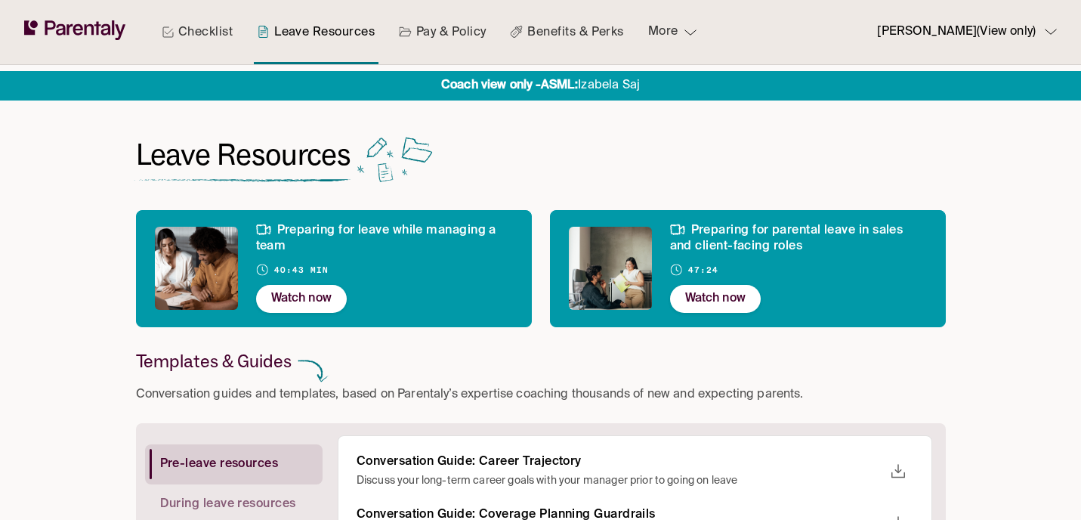 The height and width of the screenshot is (520, 1081). I want to click on h6: Preparing for parental leave in sales and client-facing roles, so click(799, 239).